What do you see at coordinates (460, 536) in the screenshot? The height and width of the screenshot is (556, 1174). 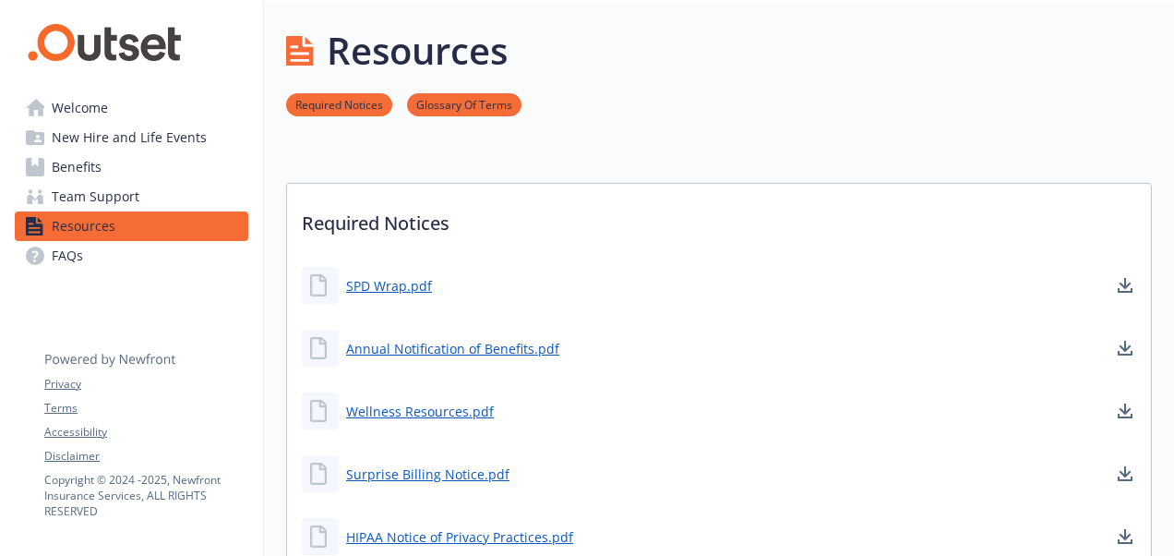 I see `a: HIPAA Notice of Privacy Practices.pdf` at bounding box center [460, 536].